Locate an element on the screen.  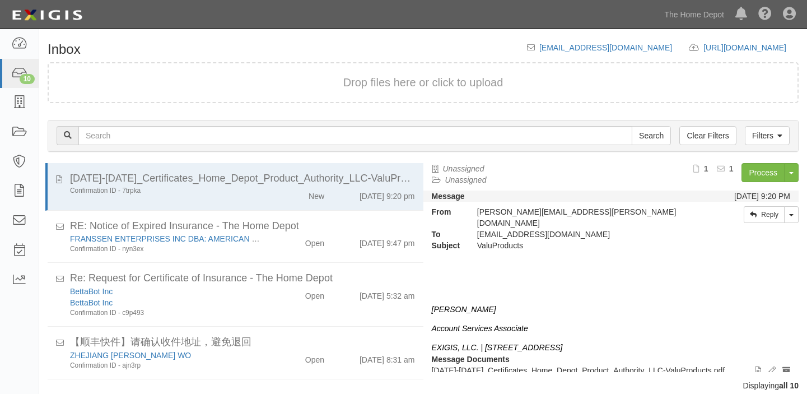
div: New is located at coordinates (316, 194).